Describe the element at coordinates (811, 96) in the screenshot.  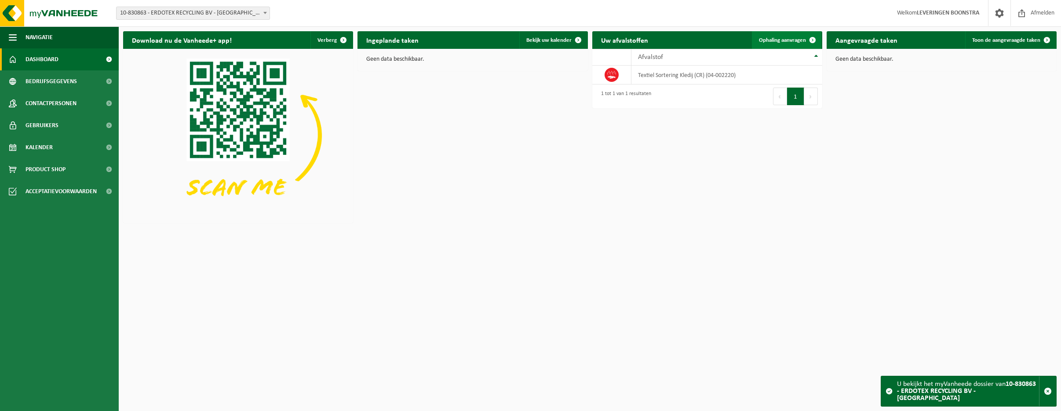
I see `button: Next` at that location.